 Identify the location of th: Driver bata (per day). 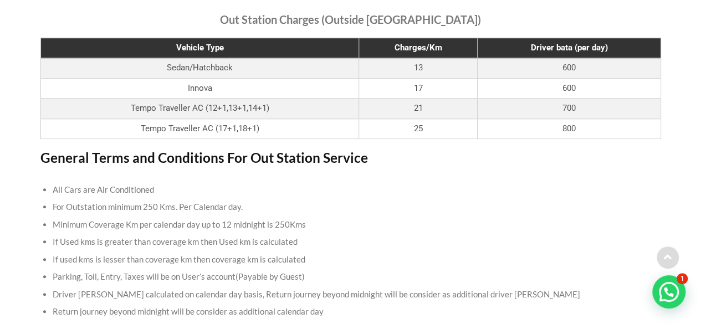
(569, 48).